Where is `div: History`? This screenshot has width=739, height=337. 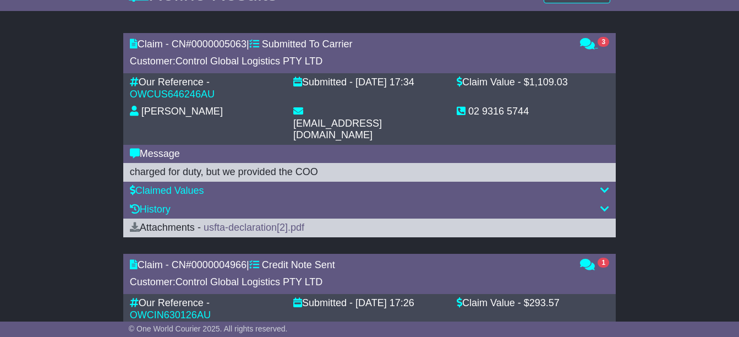
div: History is located at coordinates (369, 210).